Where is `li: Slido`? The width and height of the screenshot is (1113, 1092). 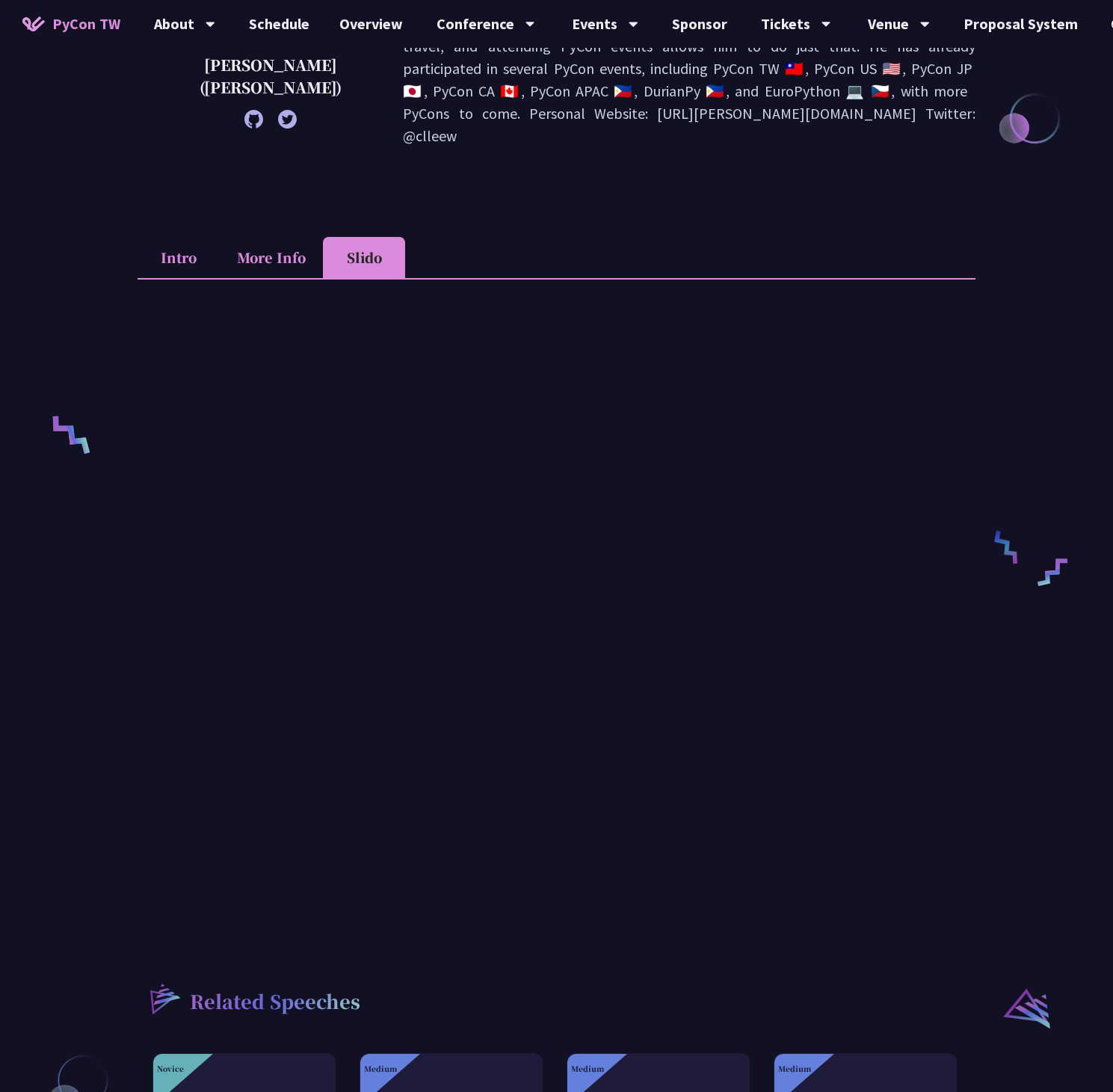 li: Slido is located at coordinates (364, 257).